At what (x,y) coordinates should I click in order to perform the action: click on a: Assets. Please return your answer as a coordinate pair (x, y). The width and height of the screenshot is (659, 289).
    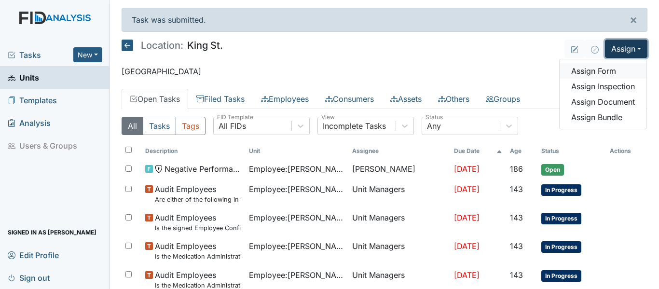
    Looking at the image, I should click on (405, 99).